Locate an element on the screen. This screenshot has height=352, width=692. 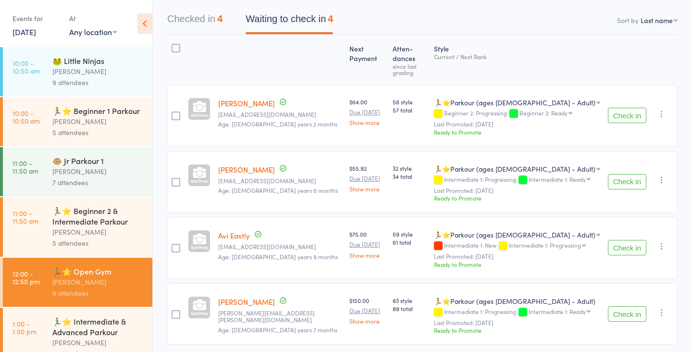
div: Next Payment is located at coordinates (367, 60).